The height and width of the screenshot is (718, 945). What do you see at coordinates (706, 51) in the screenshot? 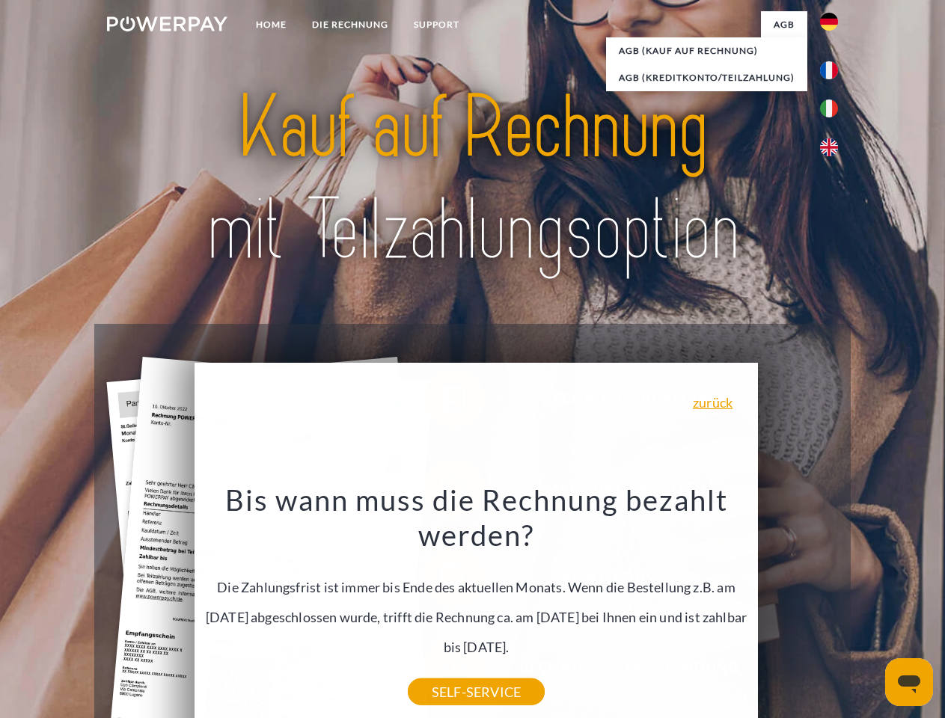
I see `a: AGB (Kauf auf Rechnung)` at bounding box center [706, 51].